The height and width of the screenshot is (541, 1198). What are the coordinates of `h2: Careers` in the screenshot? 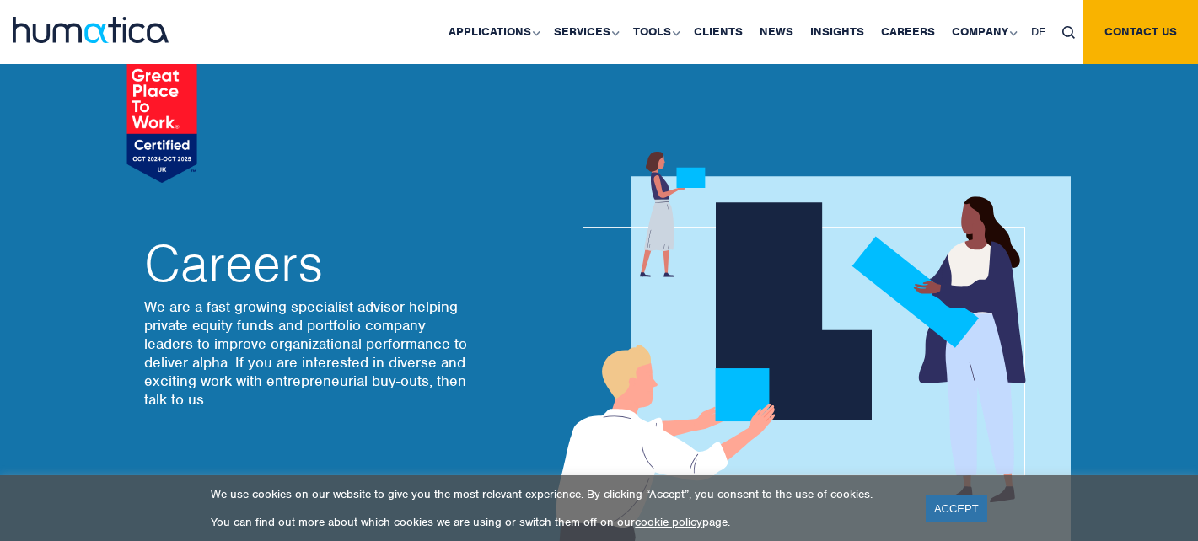 It's located at (309, 264).